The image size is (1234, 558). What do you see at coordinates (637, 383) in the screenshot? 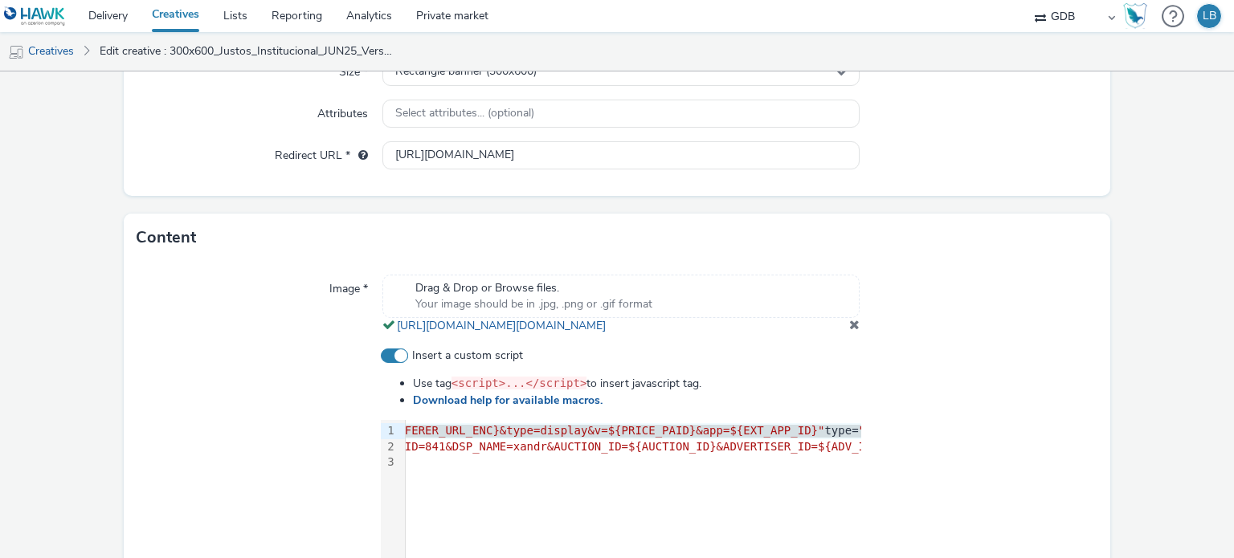
I see `li: Use tag to insert javascript tag.` at bounding box center [637, 383].